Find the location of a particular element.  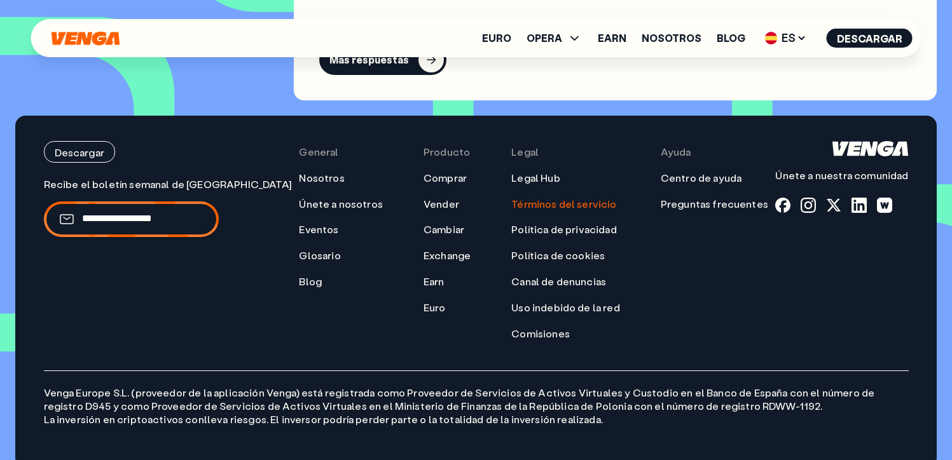

div: Más respuestas is located at coordinates (369, 60).